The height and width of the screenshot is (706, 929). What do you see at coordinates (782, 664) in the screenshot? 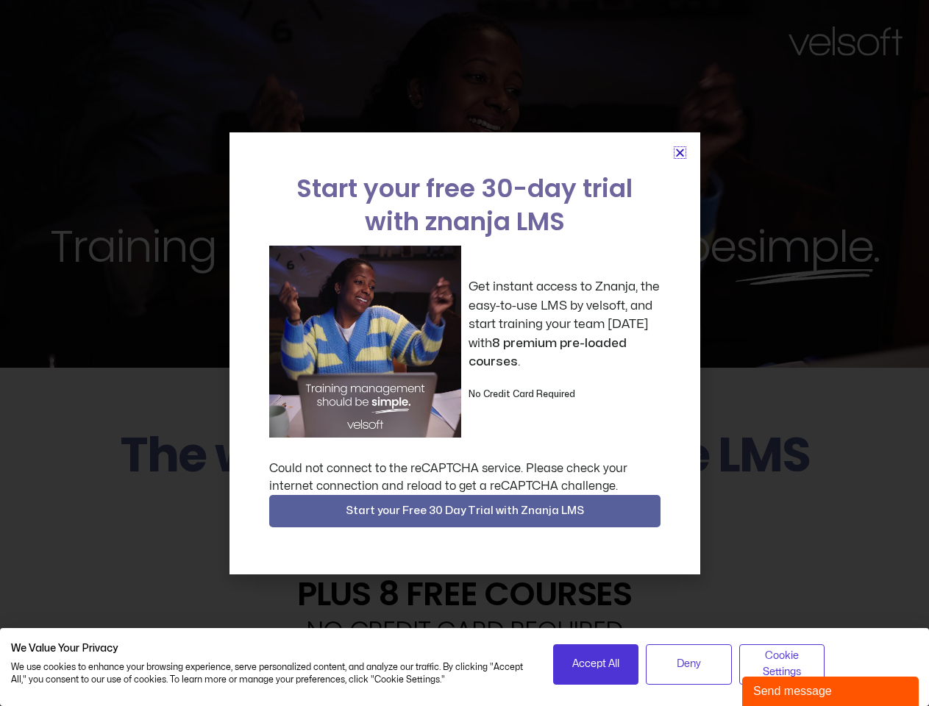
I see `button: Adjust cookie preferences` at bounding box center [782, 664].